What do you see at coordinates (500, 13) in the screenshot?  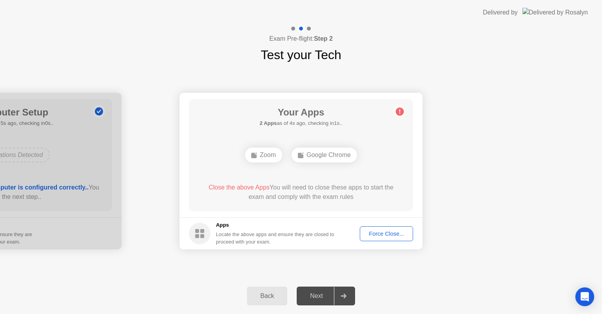 I see `div: Delivered by` at bounding box center [500, 13].